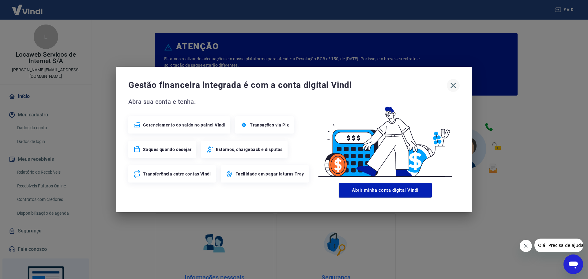 The image size is (588, 279). Describe the element at coordinates (288, 85) in the screenshot. I see `span: Gestão financeira integrada é com a conta digital Vindi` at that location.